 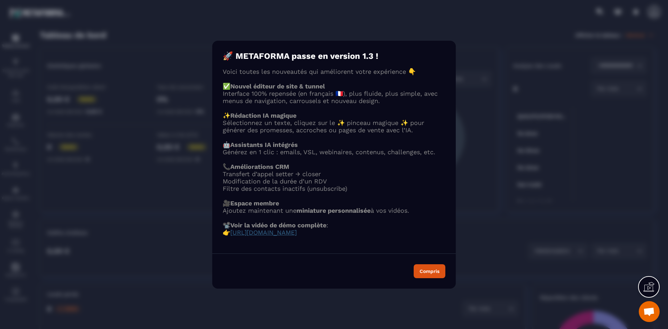 I want to click on div: Ouvrir le chat, so click(x=650, y=312).